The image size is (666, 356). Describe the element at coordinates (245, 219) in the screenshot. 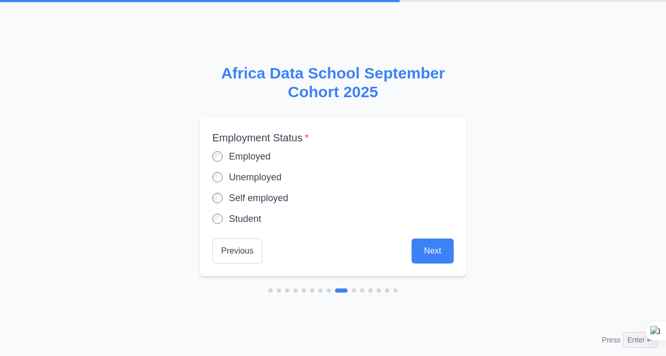

I see `label: Student` at that location.